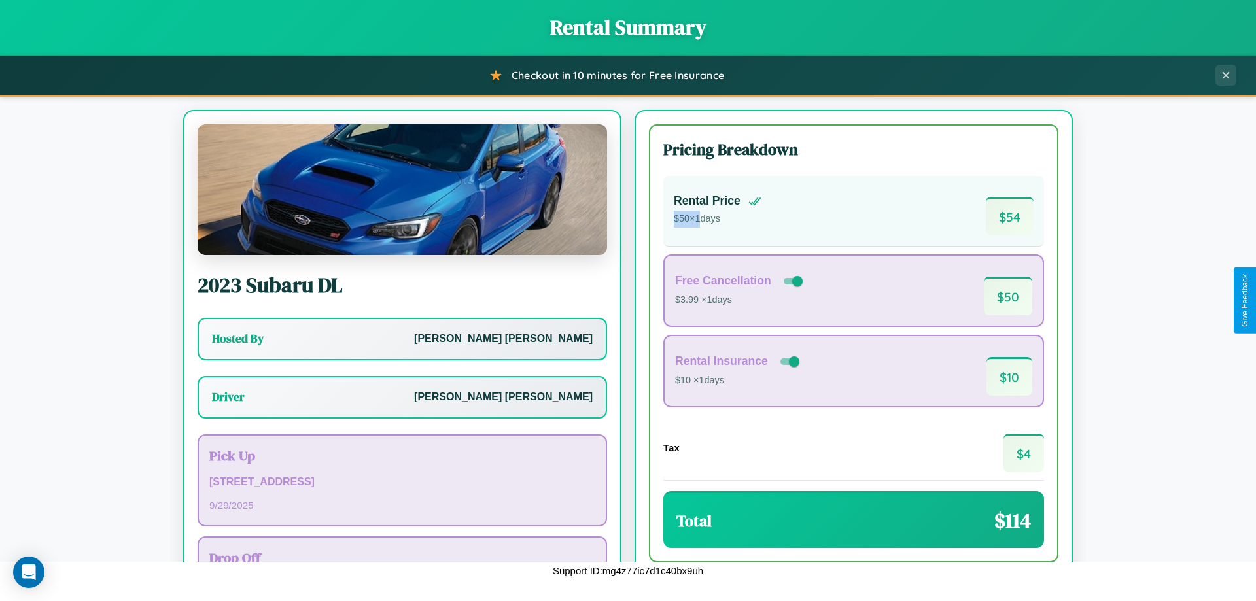 This screenshot has width=1256, height=601. What do you see at coordinates (628, 571) in the screenshot?
I see `p: Support ID: mg4z77ic7d1c40bx9uh` at bounding box center [628, 571].